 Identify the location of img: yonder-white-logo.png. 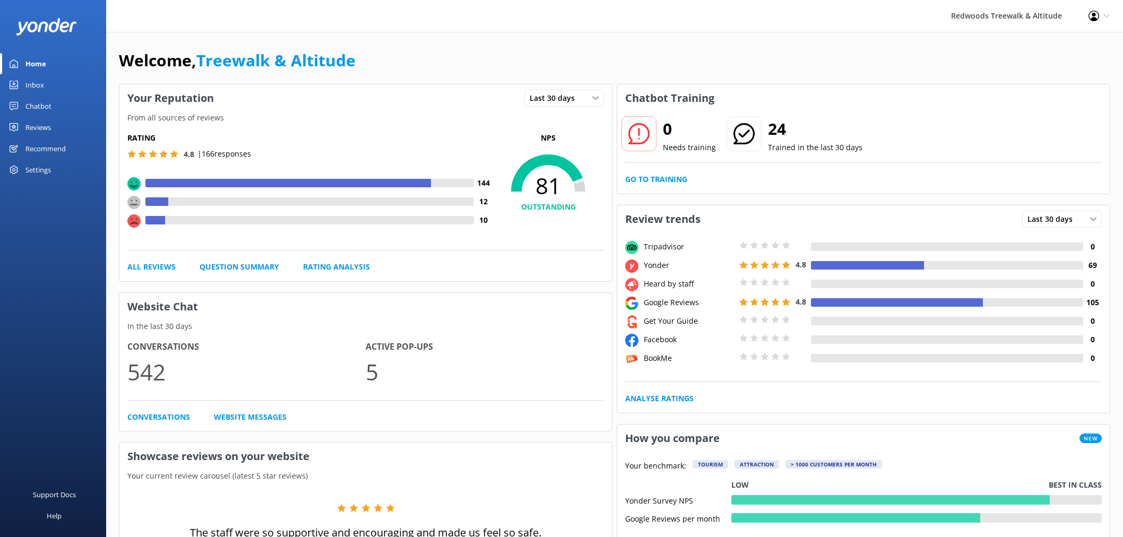
(46, 27).